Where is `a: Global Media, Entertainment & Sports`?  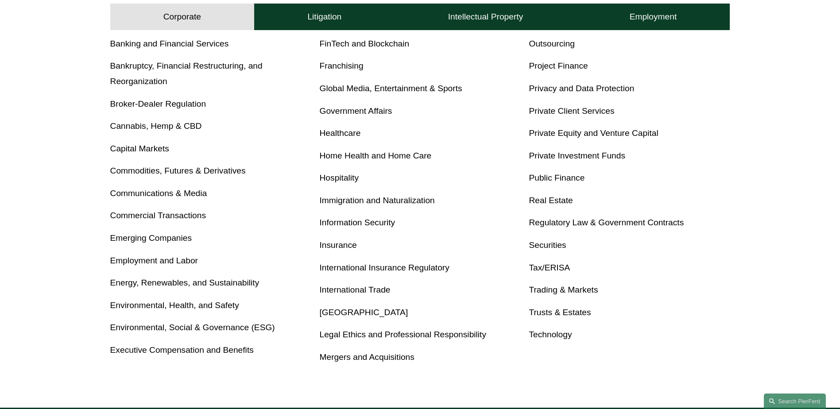
a: Global Media, Entertainment & Sports is located at coordinates (391, 88).